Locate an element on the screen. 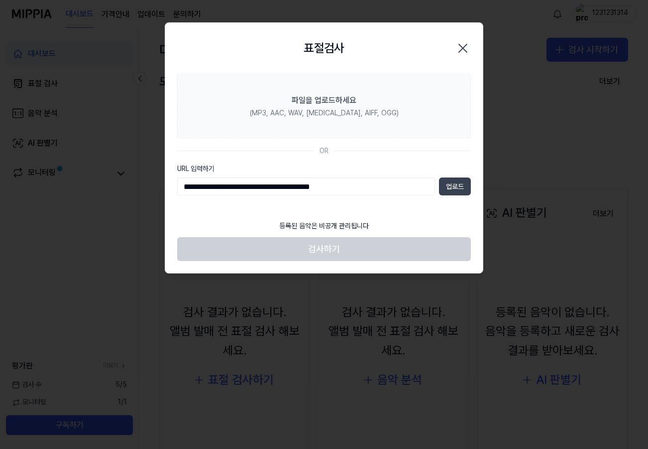  div: 등록된 음악은 비공개 관리됩니다 is located at coordinates (324, 226).